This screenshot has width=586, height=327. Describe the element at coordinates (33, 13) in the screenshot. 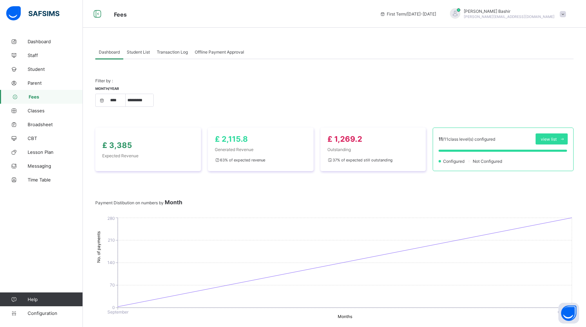

I see `img: safsims` at that location.